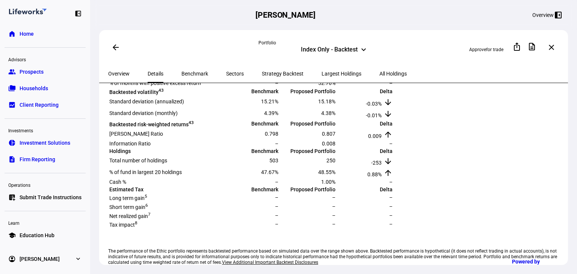 This screenshot has height=274, width=577. I want to click on span: 15.21%, so click(270, 101).